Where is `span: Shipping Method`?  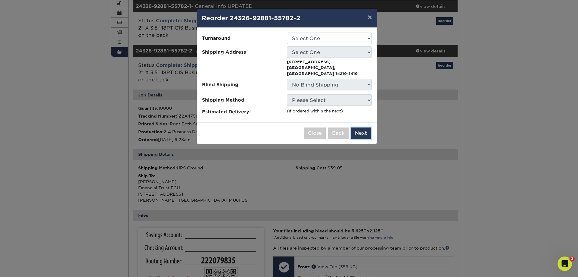
span: Shipping Method is located at coordinates (242, 100).